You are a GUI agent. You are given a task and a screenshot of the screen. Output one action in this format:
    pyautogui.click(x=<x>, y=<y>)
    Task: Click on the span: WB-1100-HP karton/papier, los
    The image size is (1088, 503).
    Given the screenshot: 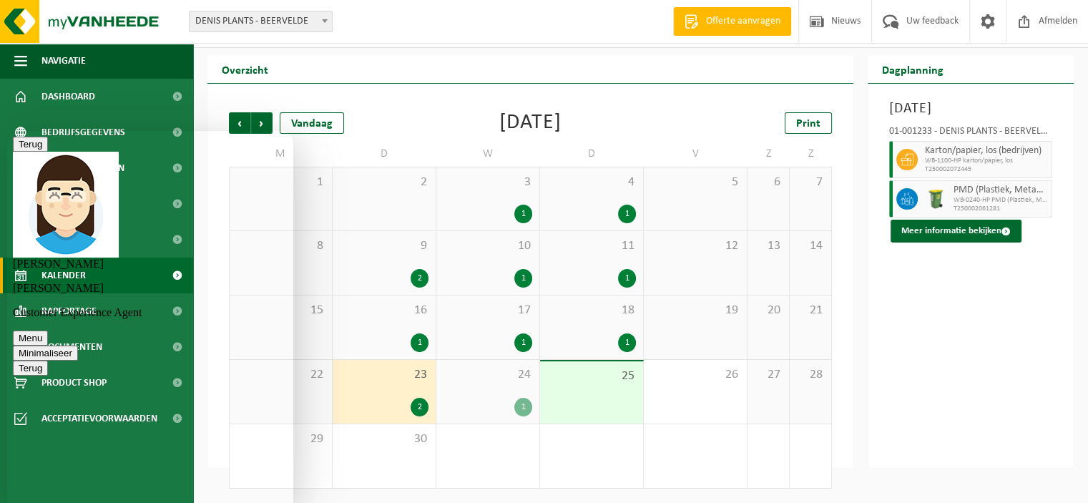 What is the action you would take?
    pyautogui.click(x=987, y=161)
    